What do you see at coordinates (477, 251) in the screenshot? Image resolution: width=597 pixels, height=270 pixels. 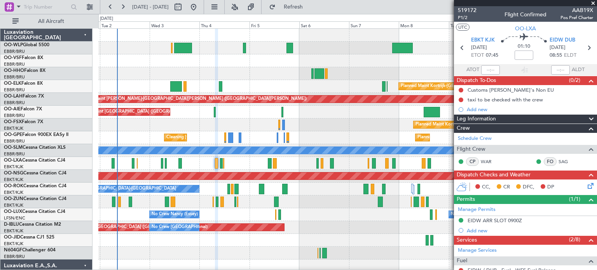 I see `a: Manage Services` at bounding box center [477, 251].